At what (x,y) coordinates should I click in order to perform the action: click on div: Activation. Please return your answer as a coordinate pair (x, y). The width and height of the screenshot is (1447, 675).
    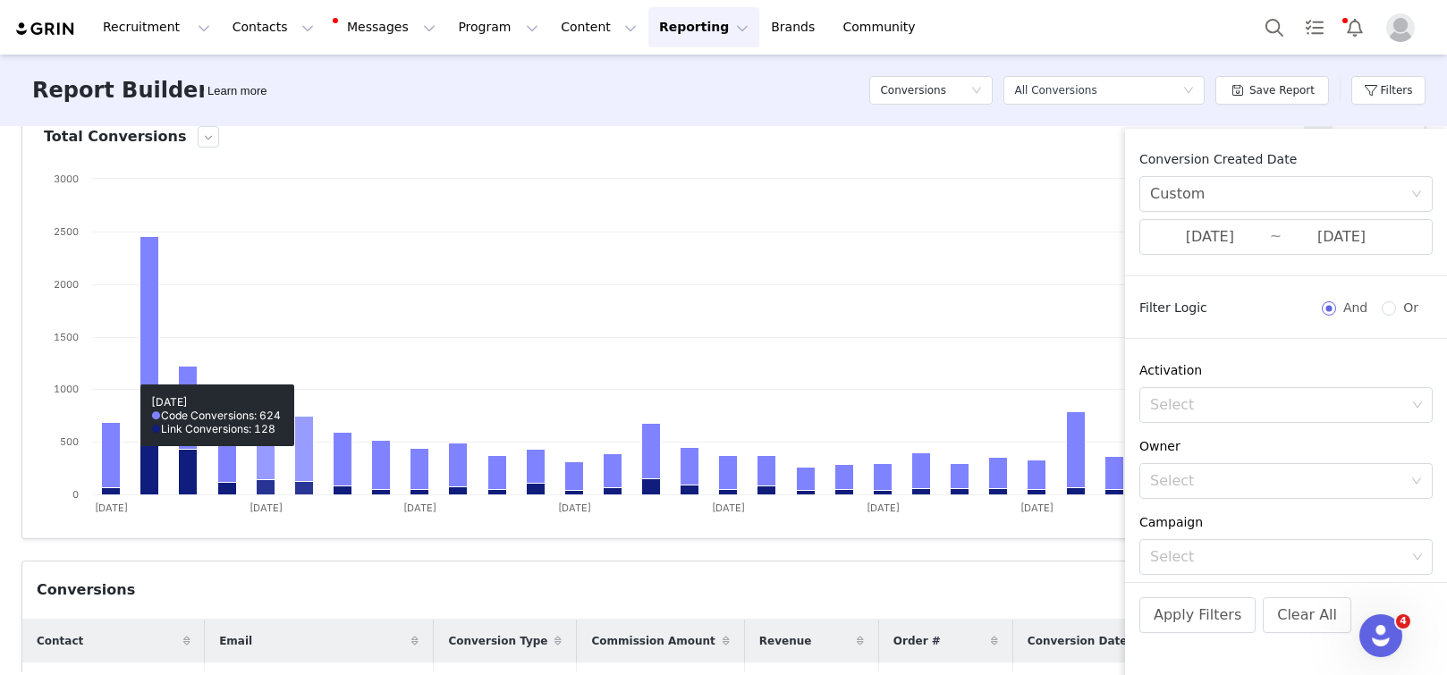
    Looking at the image, I should click on (1286, 370).